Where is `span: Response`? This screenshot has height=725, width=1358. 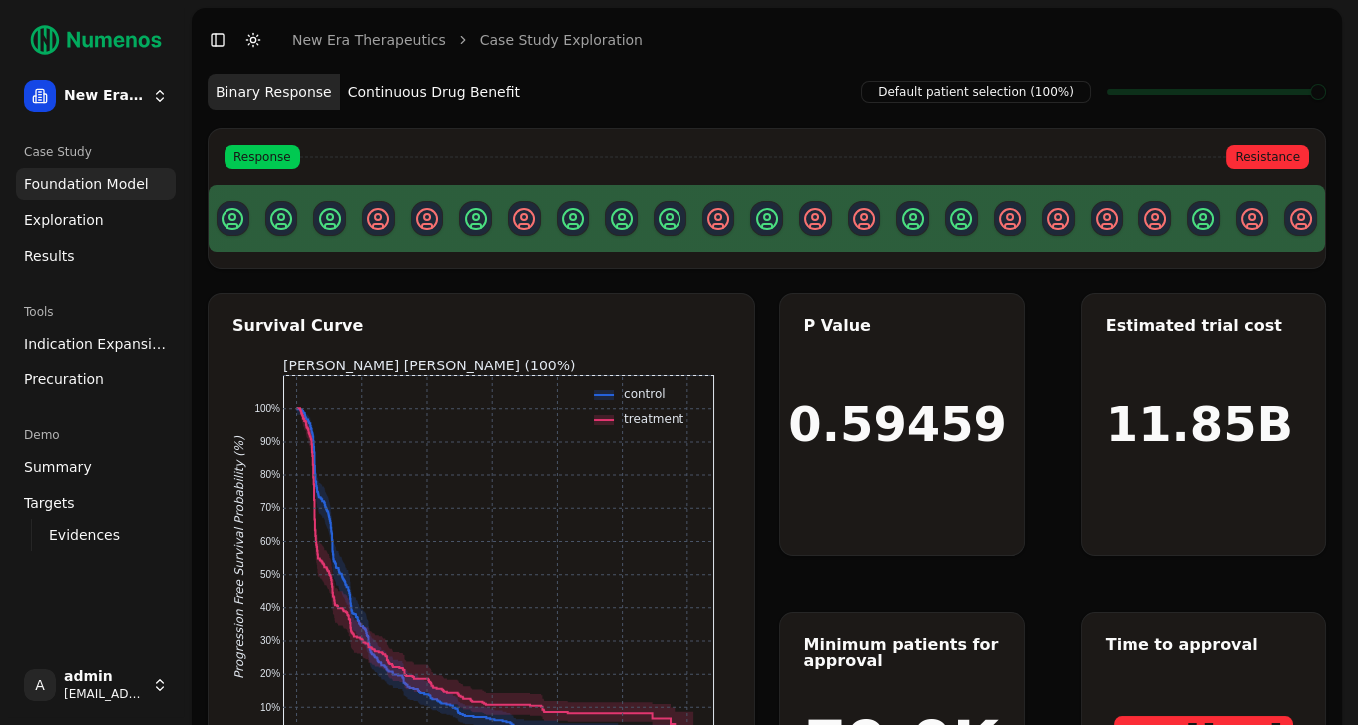
span: Response is located at coordinates (262, 157).